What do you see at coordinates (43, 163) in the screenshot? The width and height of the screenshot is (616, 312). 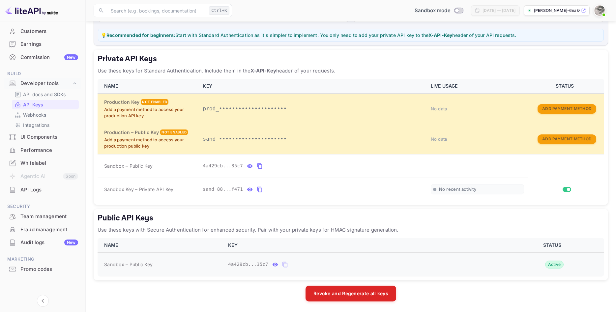 I see `a: Whitelabel` at bounding box center [43, 163].